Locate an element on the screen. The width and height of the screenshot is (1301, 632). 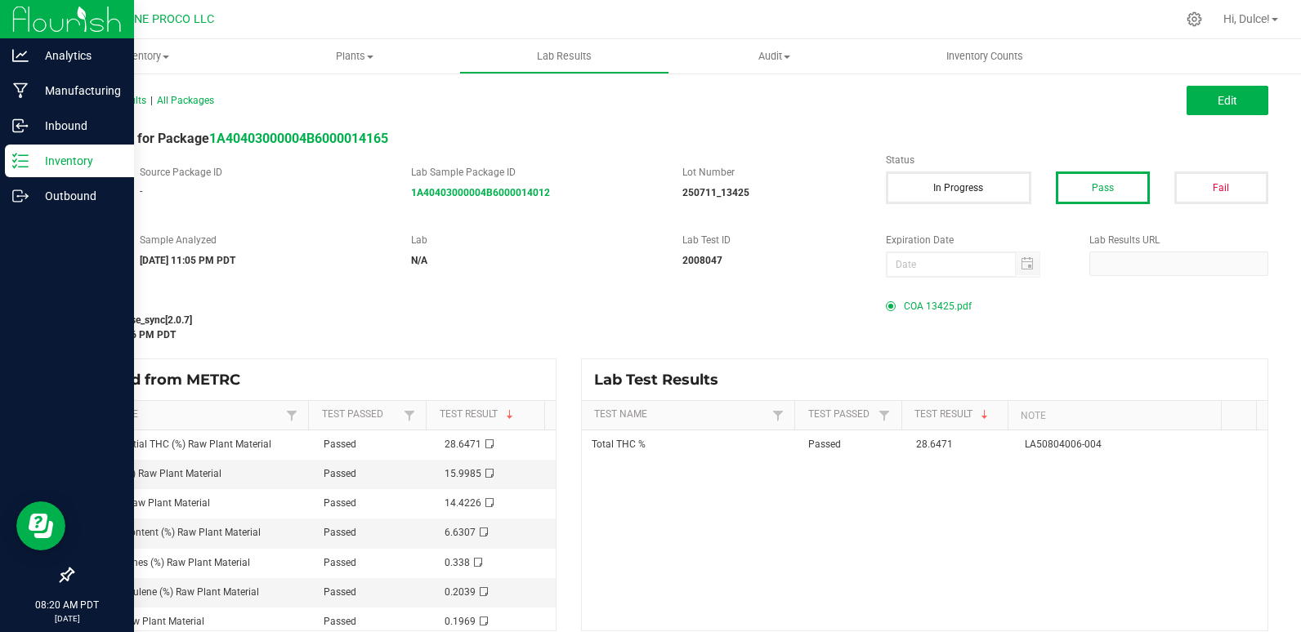
span: Alpha-Humulene (%) Raw Plant Material is located at coordinates (171, 592).